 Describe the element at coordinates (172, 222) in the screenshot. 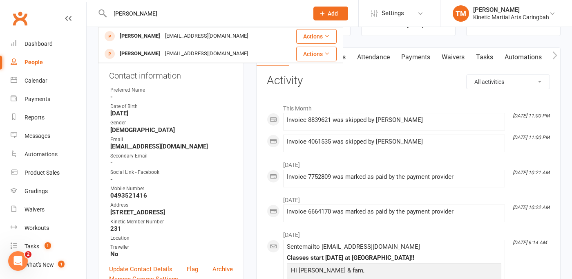

I see `div: Kinetic Member Number` at that location.